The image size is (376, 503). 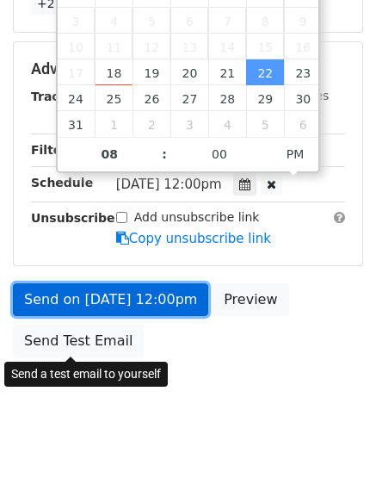 I want to click on span: August 28, 2025, so click(x=227, y=98).